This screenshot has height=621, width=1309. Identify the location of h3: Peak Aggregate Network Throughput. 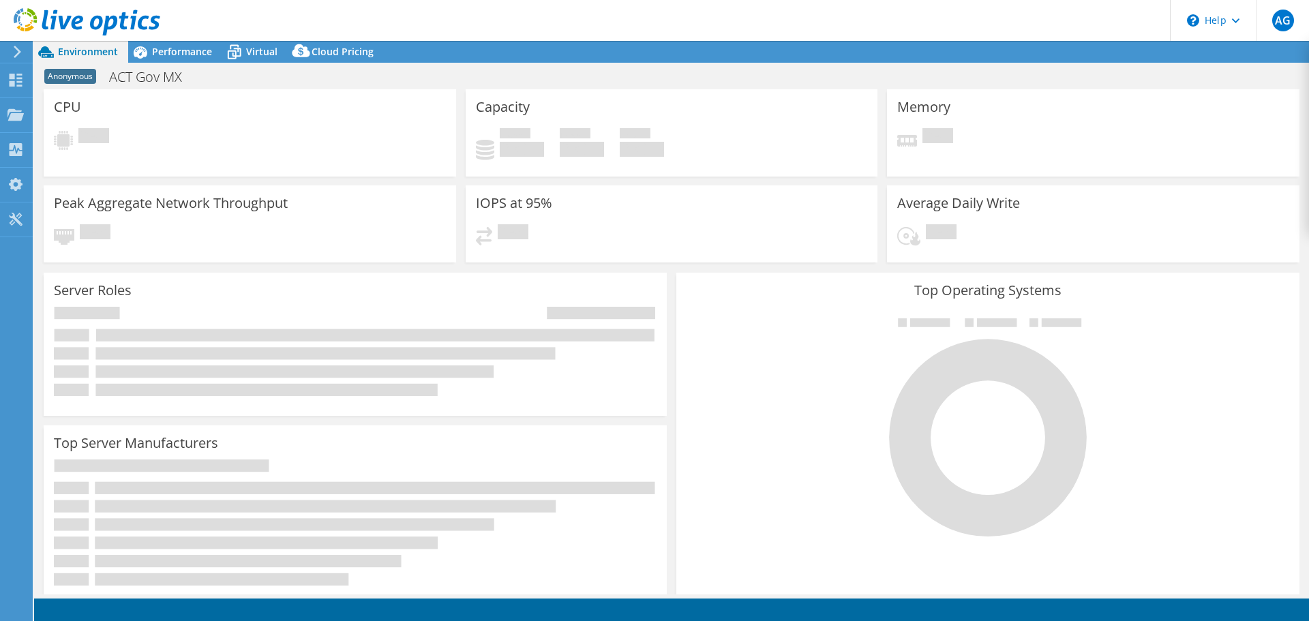
(170, 203).